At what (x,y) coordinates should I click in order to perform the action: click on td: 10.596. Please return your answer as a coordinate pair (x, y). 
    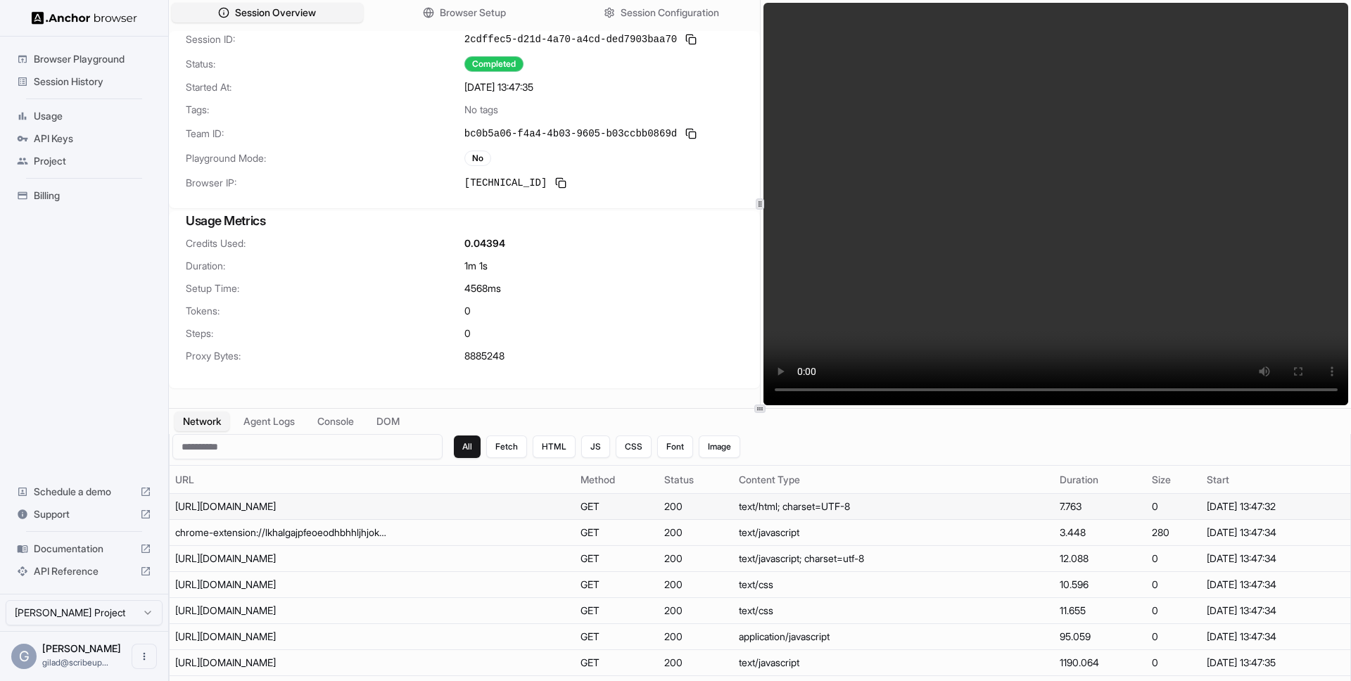
    Looking at the image, I should click on (1100, 585).